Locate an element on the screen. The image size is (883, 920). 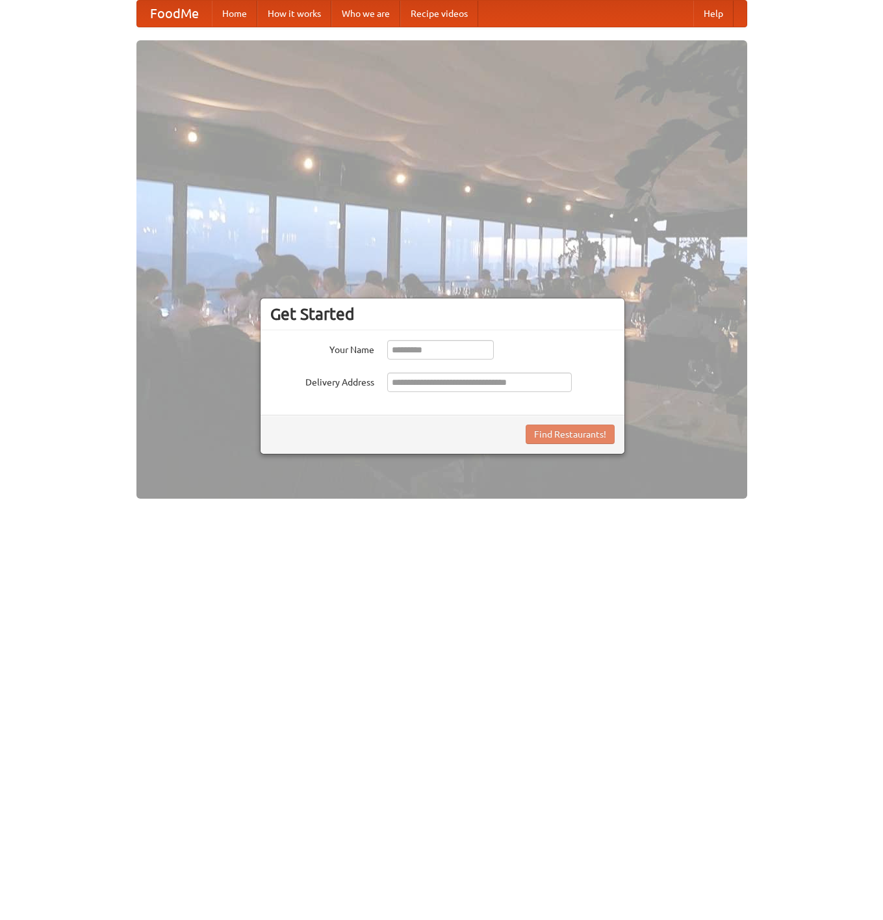
button: Find Restaurants! is located at coordinates (570, 434).